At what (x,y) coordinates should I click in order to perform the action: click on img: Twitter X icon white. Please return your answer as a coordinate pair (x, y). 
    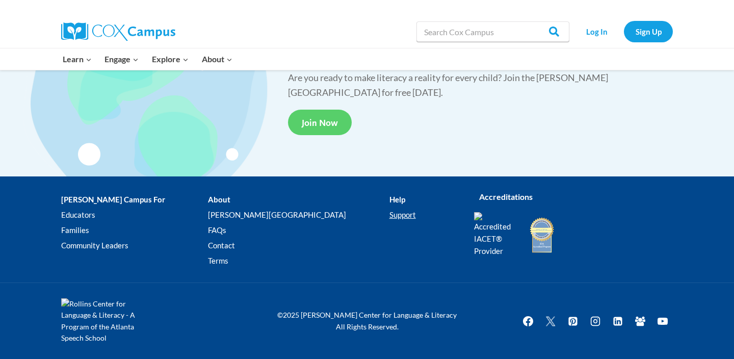
    Looking at the image, I should click on (550, 321).